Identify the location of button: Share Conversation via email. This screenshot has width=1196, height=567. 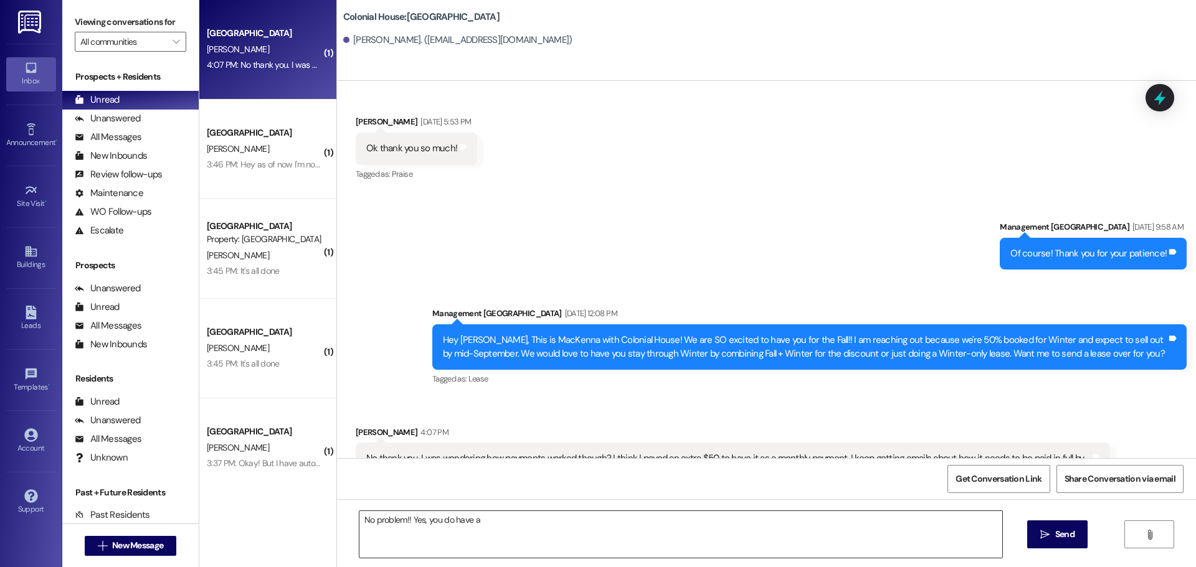
(1120, 479).